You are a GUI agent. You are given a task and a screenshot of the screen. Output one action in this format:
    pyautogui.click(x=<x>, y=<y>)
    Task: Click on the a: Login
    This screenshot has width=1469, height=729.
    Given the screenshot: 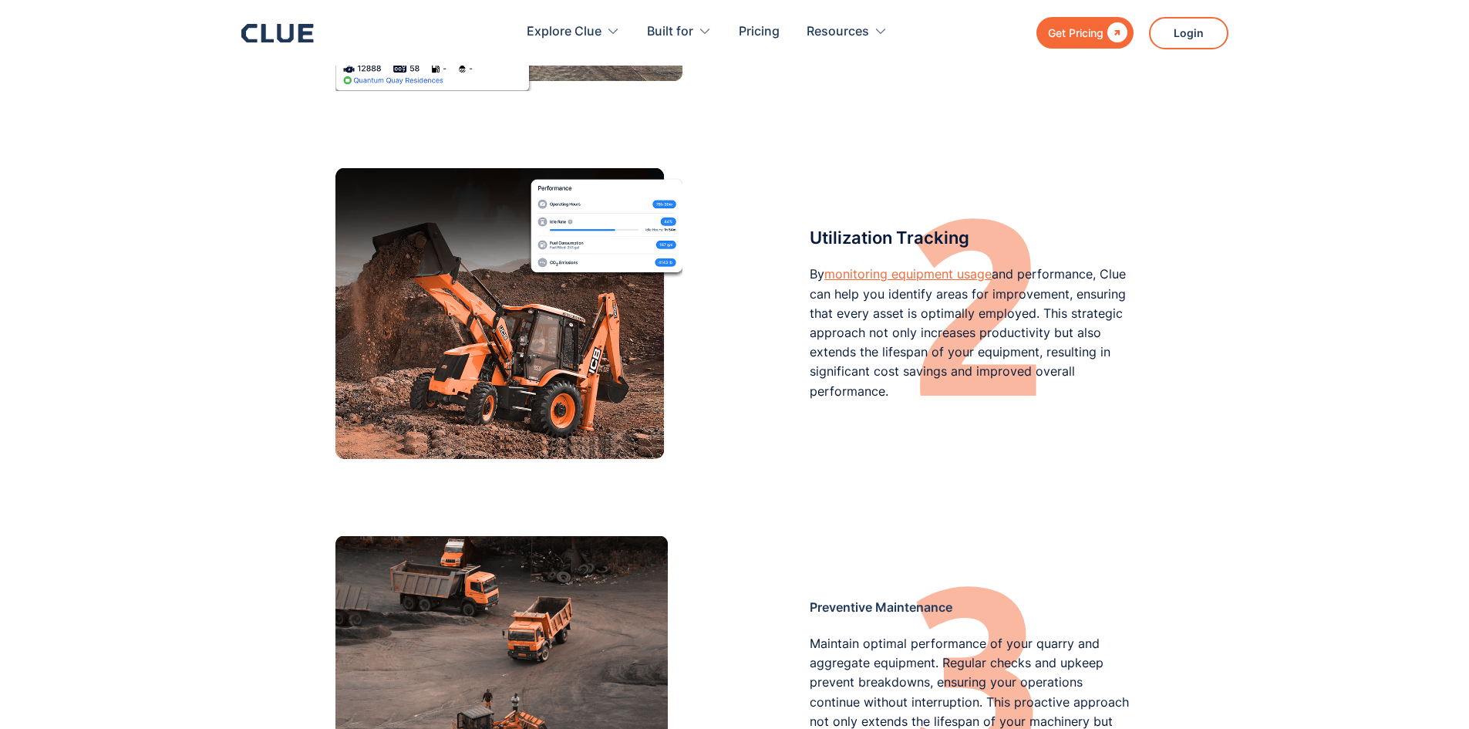 What is the action you would take?
    pyautogui.click(x=1188, y=33)
    